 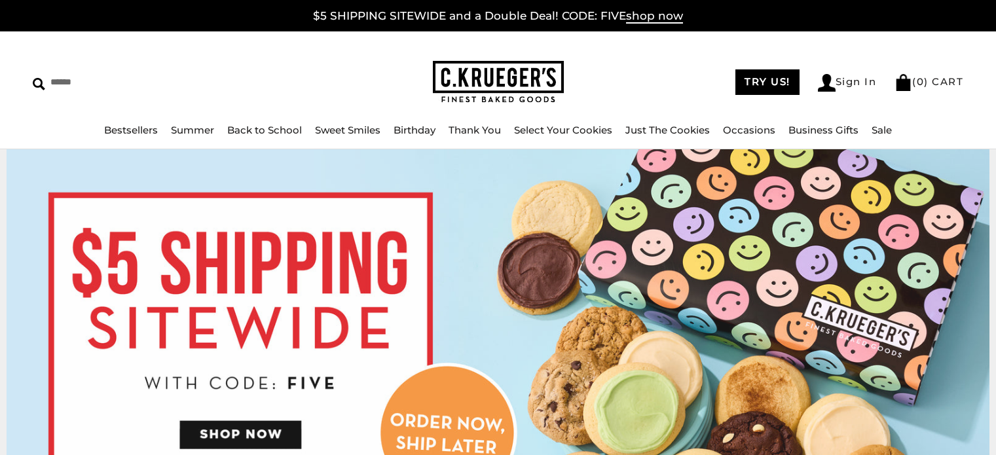 What do you see at coordinates (39, 84) in the screenshot?
I see `img: Search` at bounding box center [39, 84].